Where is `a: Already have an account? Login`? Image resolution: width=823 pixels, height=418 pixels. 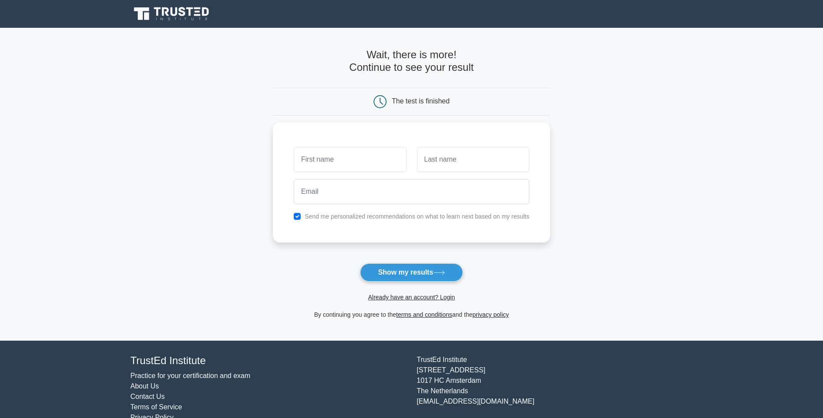
a: Already have an account? Login is located at coordinates (412, 297).